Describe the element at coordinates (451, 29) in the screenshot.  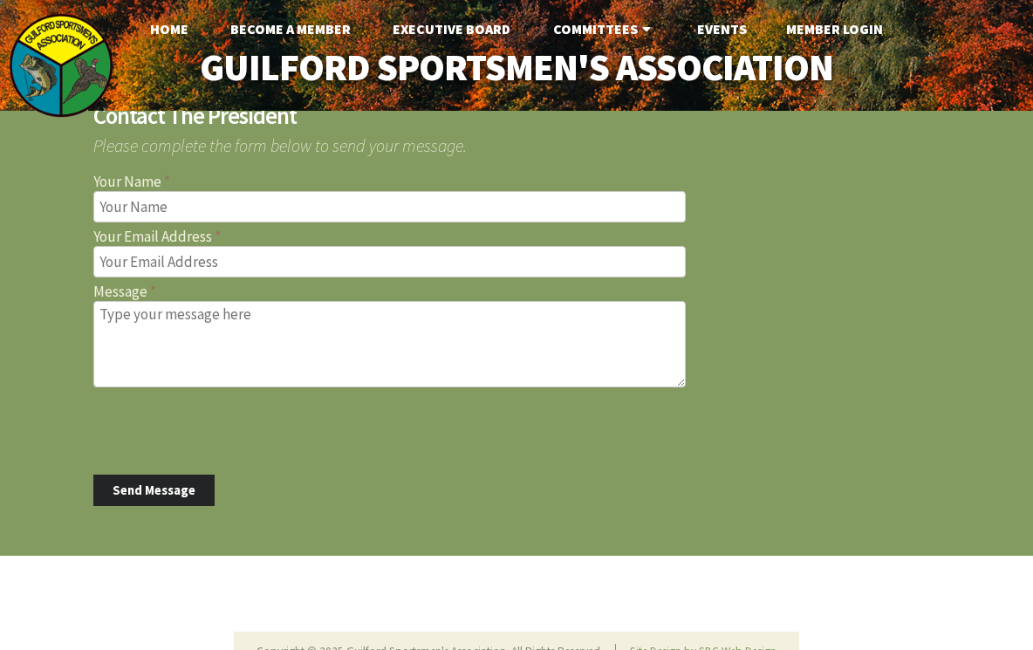
I see `a: Executive Board` at that location.